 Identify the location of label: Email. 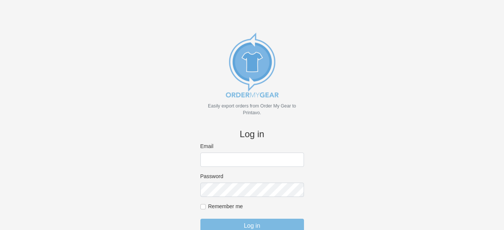
(252, 146).